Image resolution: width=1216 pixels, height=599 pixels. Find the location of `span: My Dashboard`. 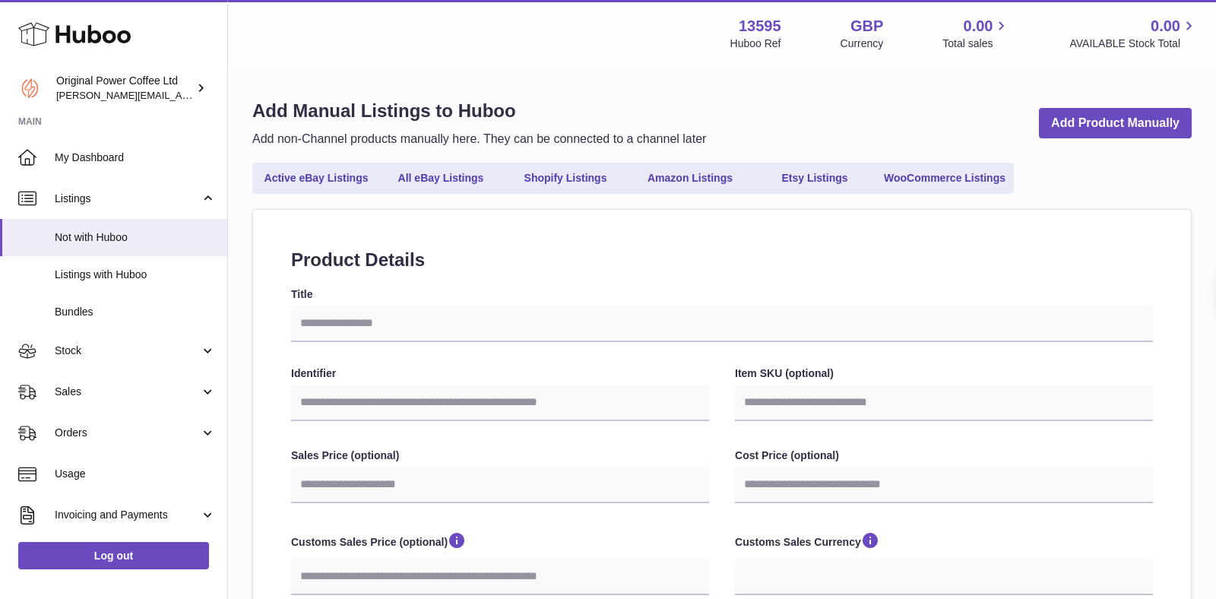

span: My Dashboard is located at coordinates (135, 157).